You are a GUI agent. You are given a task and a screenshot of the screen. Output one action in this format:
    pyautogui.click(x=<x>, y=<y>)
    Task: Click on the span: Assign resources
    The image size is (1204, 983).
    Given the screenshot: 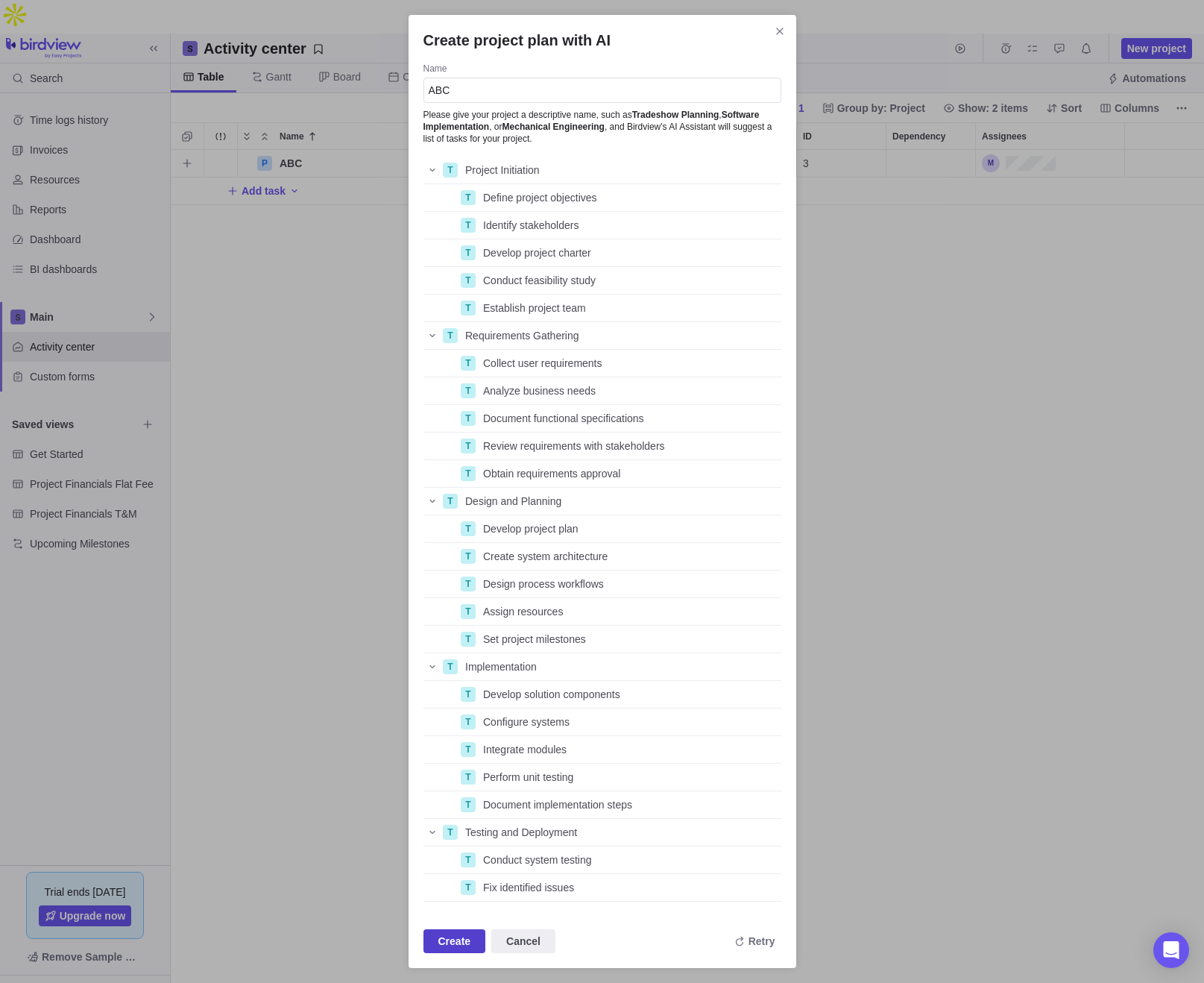 What is the action you would take?
    pyautogui.click(x=523, y=612)
    